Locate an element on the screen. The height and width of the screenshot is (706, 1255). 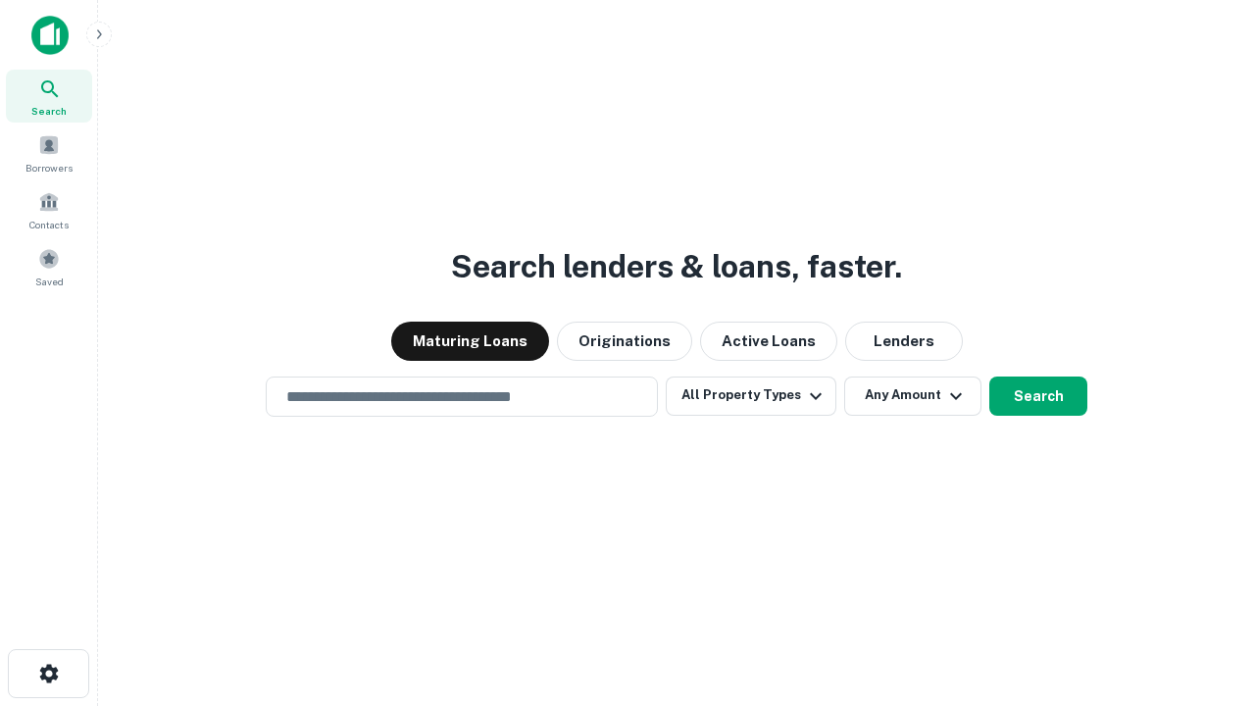
a: Search is located at coordinates (49, 96).